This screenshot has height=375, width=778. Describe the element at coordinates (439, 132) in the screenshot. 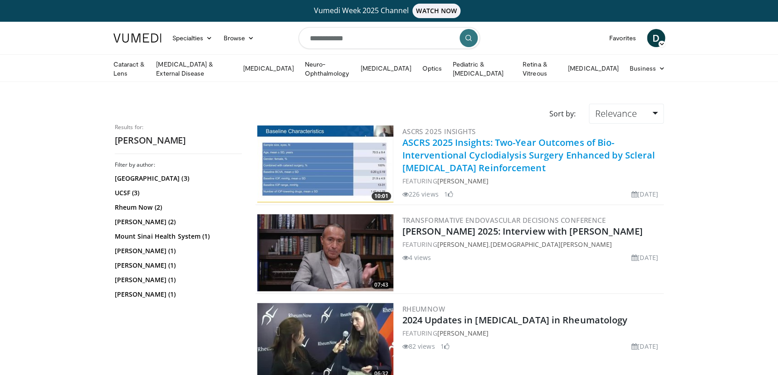

I see `a: ASCRS 2025 Insights` at that location.